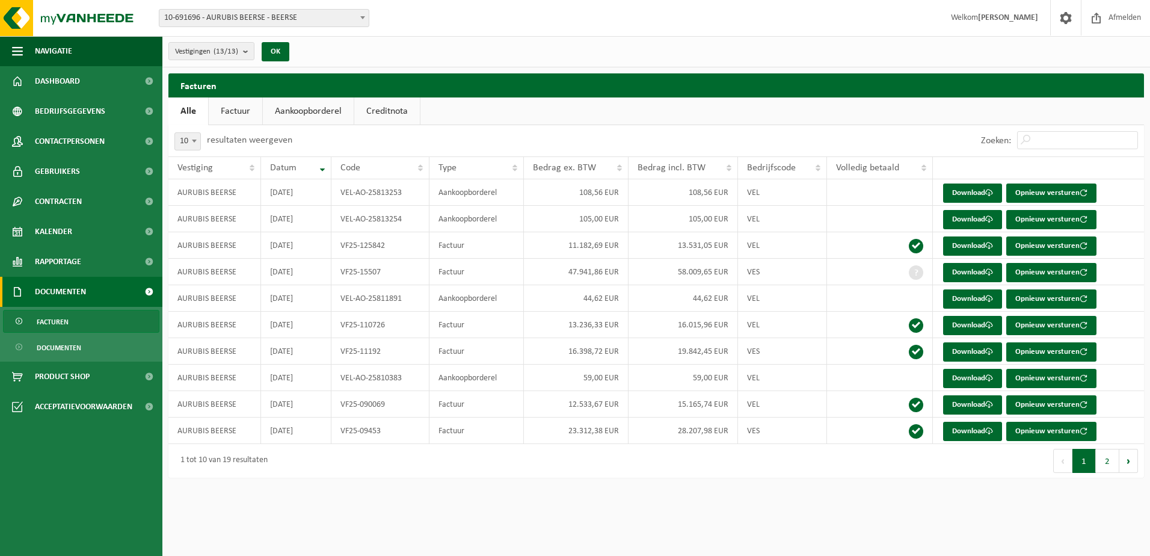 The width and height of the screenshot is (1150, 556). Describe the element at coordinates (380, 245) in the screenshot. I see `td: VF25-125842` at that location.